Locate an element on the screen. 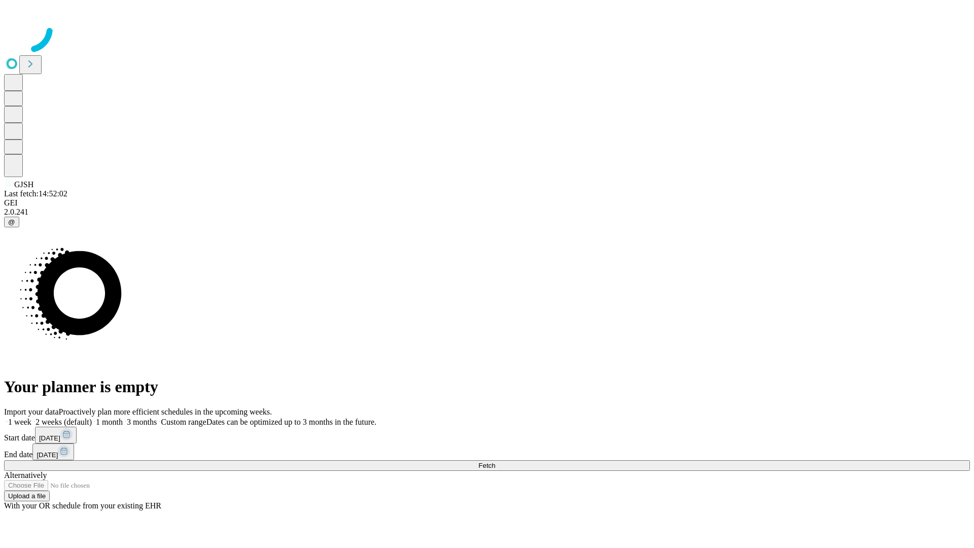 The width and height of the screenshot is (974, 548). span: Proactively plan more efficient schedules in the upcoming weeks. is located at coordinates (165, 411).